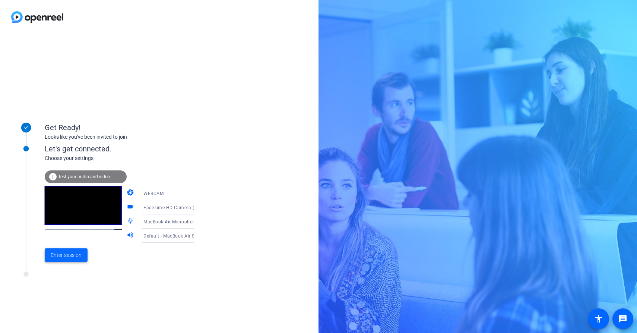  What do you see at coordinates (66, 255) in the screenshot?
I see `button: Enter session` at bounding box center [66, 255].